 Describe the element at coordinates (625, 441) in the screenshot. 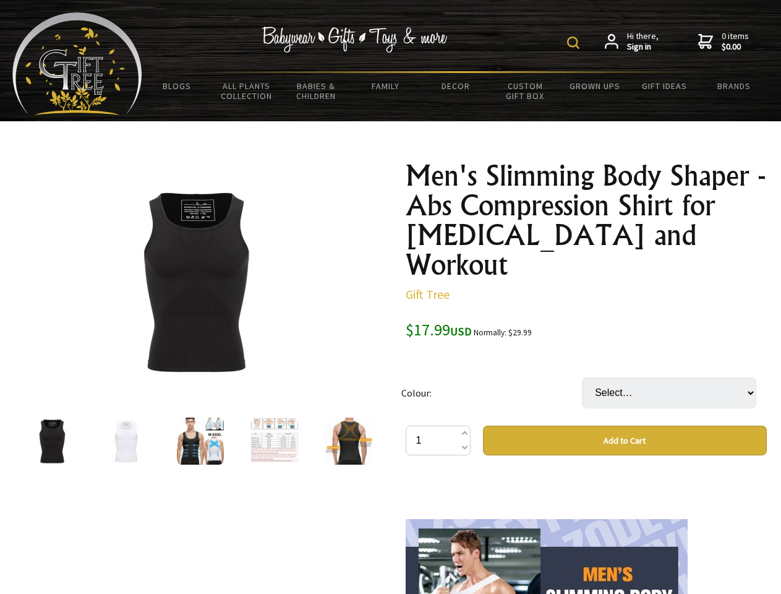

I see `button: Add to Cart` at that location.